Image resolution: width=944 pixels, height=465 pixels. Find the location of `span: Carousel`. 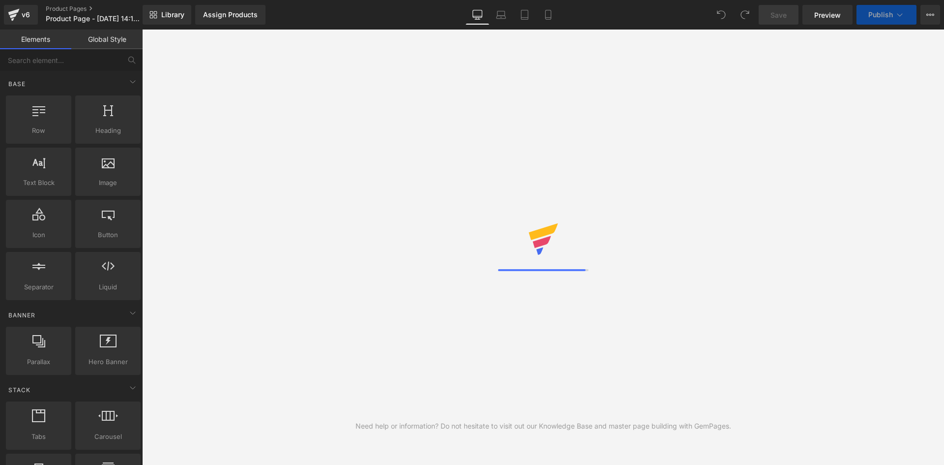

span: Carousel is located at coordinates (108, 436).